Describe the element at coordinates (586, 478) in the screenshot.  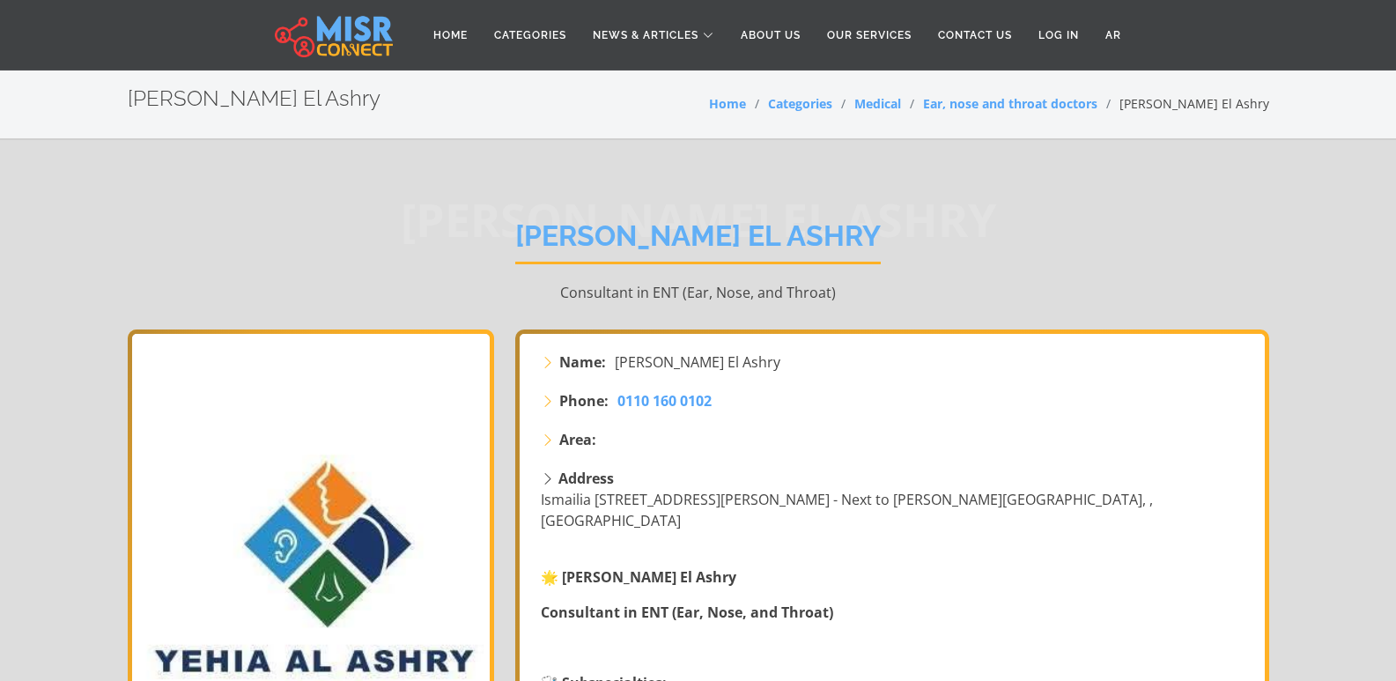
I see `strong: Address` at that location.